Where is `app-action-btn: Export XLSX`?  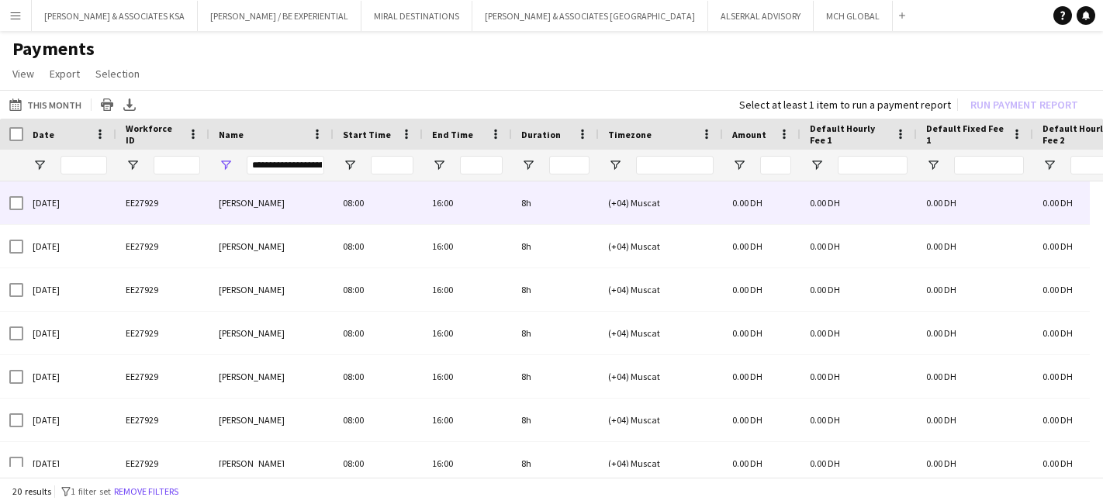
app-action-btn: Export XLSX is located at coordinates (130, 105).